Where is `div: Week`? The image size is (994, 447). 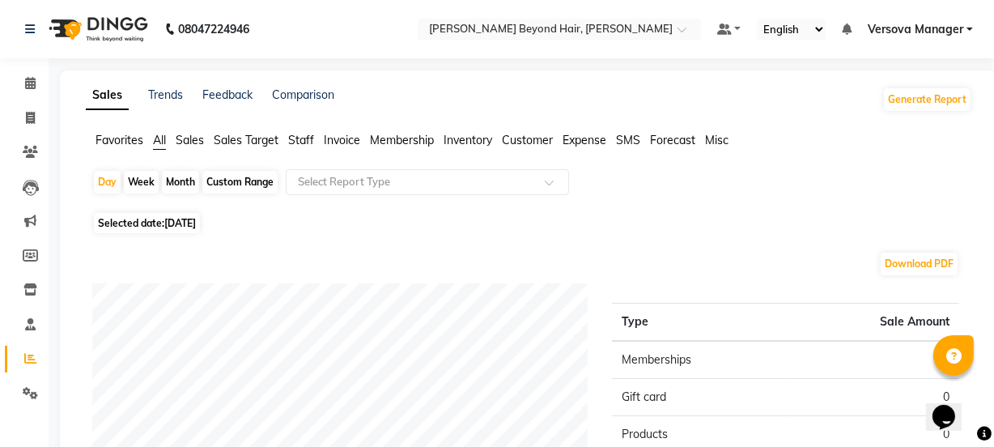
div: Week is located at coordinates (141, 182).